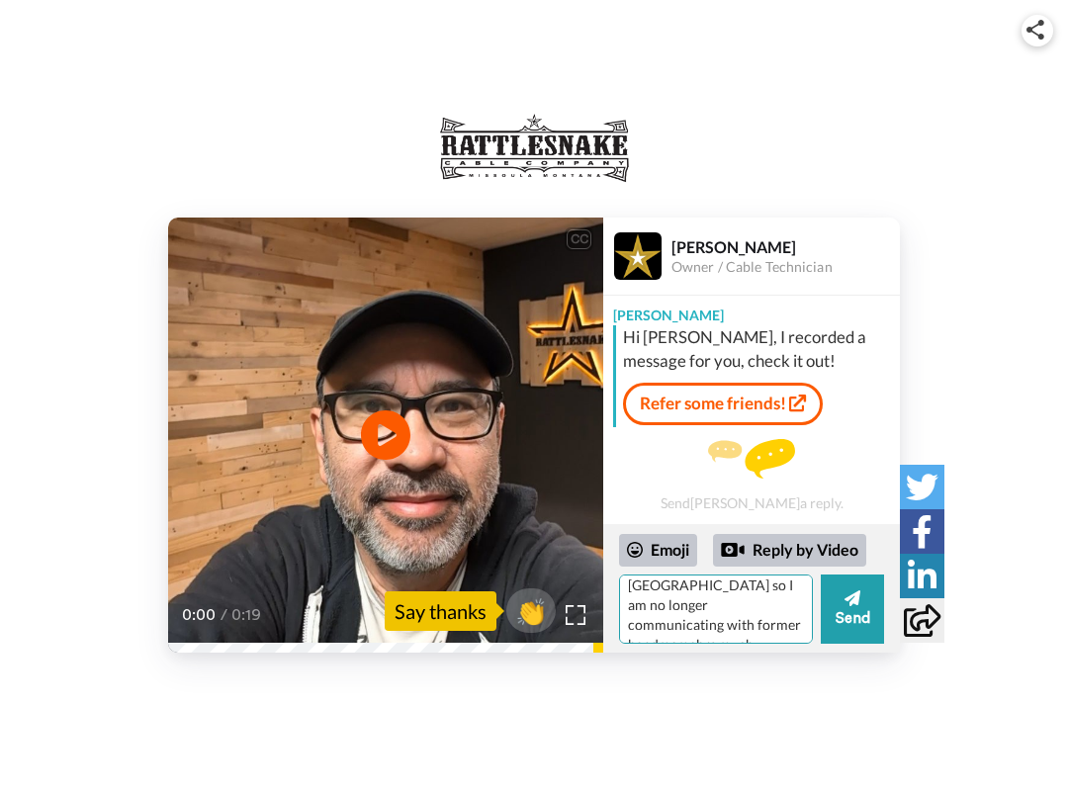 The width and height of the screenshot is (1068, 795). Describe the element at coordinates (638, 256) in the screenshot. I see `img: Profile Image` at that location.